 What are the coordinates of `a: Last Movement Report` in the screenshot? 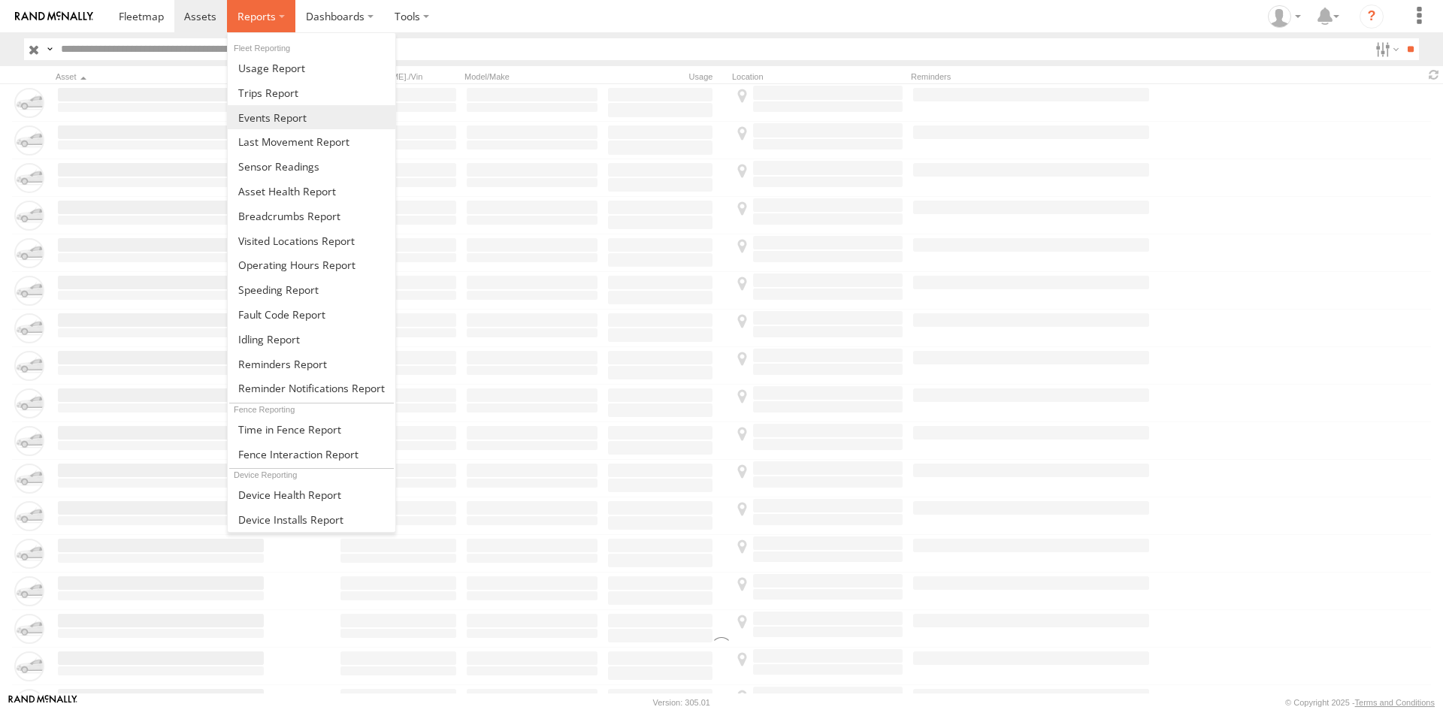 It's located at (311, 141).